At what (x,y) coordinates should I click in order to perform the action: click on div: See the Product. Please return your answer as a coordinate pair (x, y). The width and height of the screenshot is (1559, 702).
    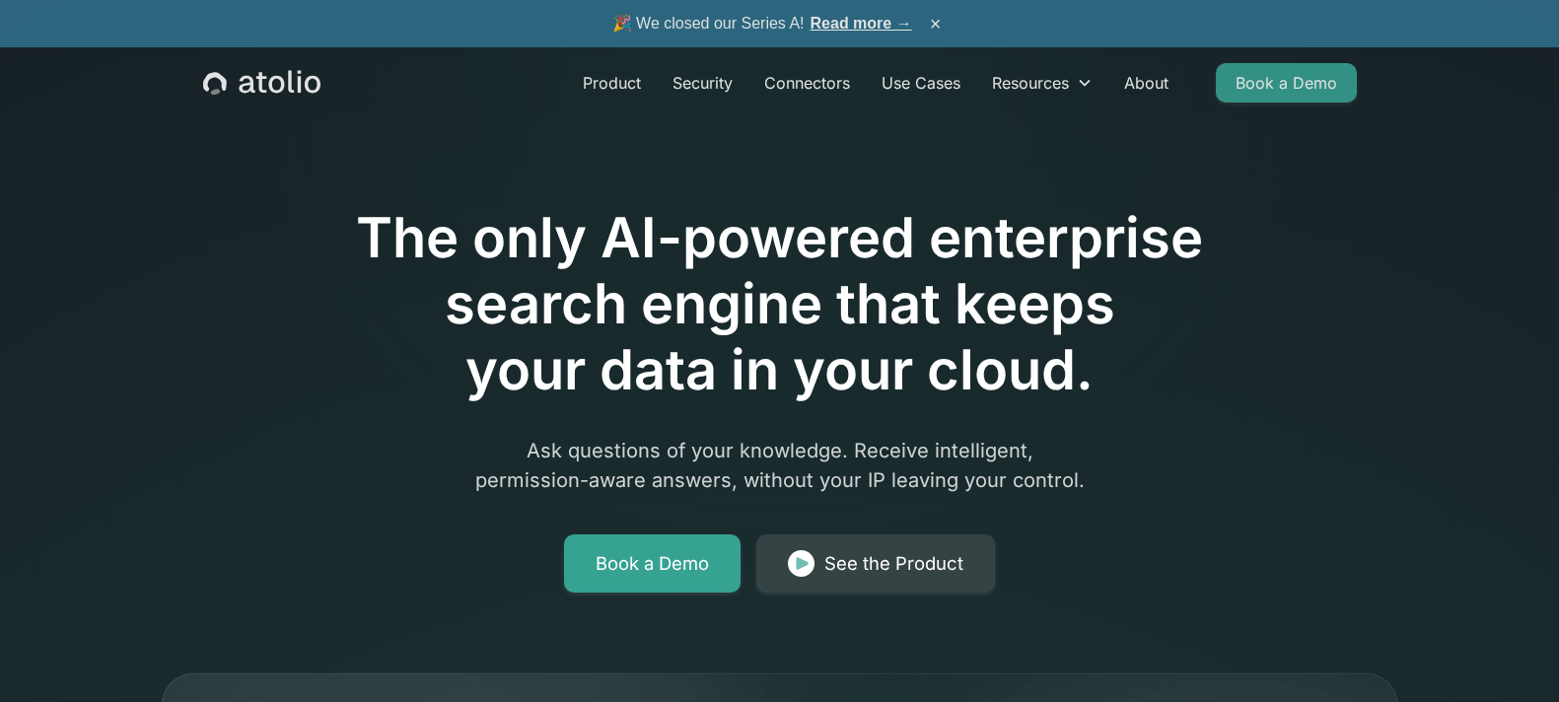
    Looking at the image, I should click on (893, 564).